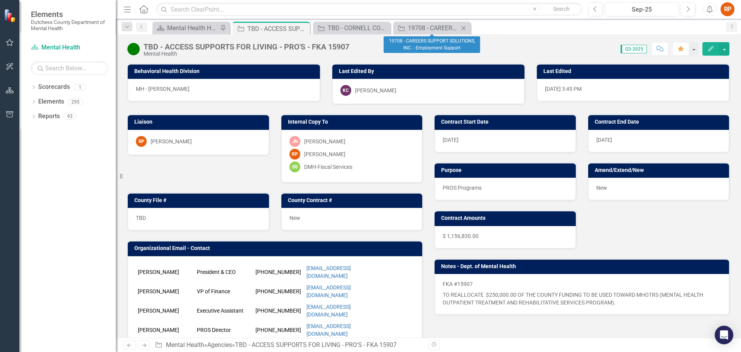 This screenshot has height=352, width=741. I want to click on h3: Notes - Dept. of Mental Health, so click(583, 266).